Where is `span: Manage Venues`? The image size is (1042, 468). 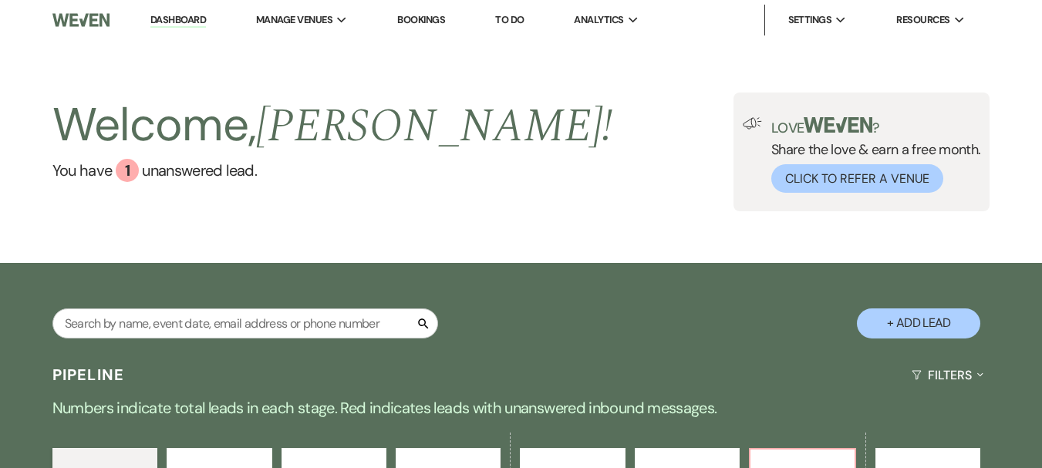
span: Manage Venues is located at coordinates (294, 20).